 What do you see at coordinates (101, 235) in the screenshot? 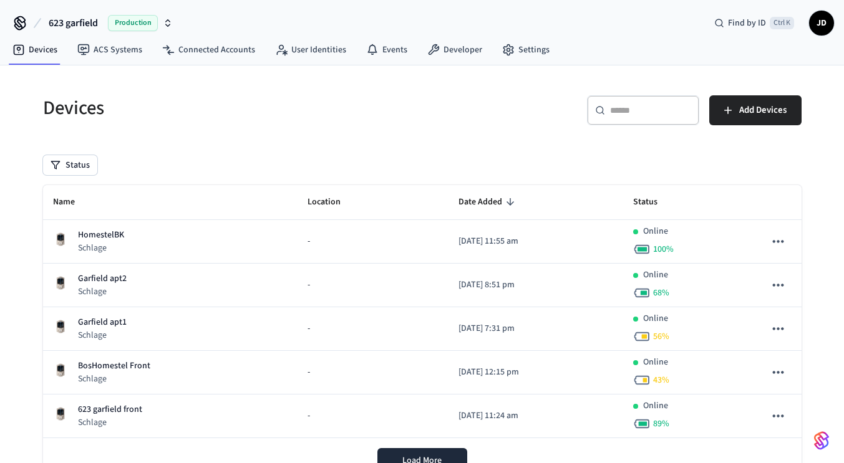
I see `p: HomestelBK` at bounding box center [101, 235].